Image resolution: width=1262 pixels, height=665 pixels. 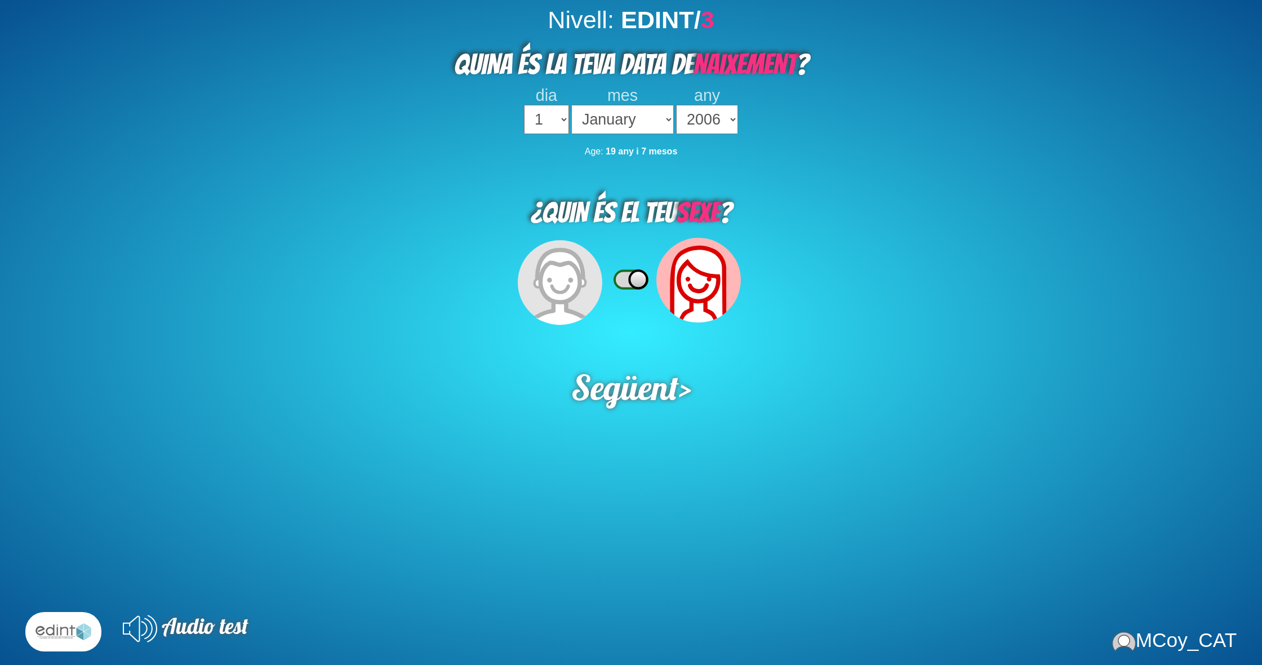 I want to click on span: mes, so click(x=622, y=95).